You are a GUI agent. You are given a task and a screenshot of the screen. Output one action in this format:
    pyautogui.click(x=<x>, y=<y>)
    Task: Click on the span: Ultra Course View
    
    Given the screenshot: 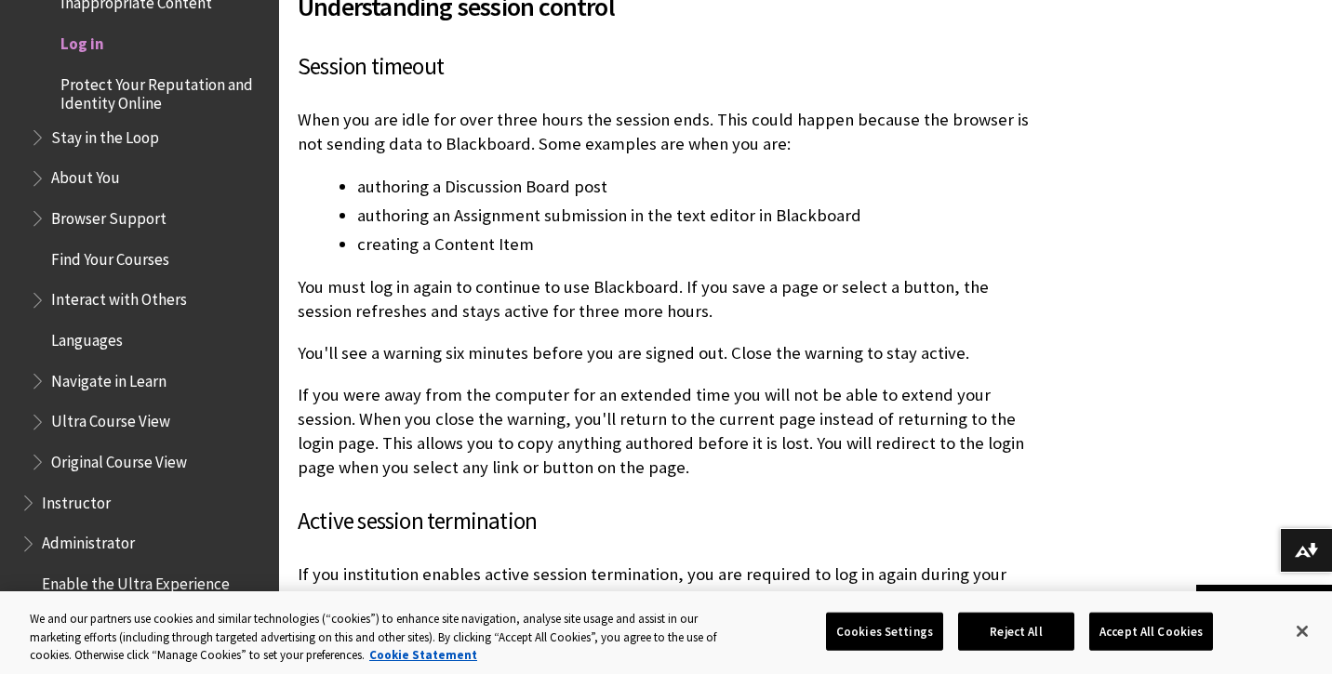 What is the action you would take?
    pyautogui.click(x=111, y=418)
    